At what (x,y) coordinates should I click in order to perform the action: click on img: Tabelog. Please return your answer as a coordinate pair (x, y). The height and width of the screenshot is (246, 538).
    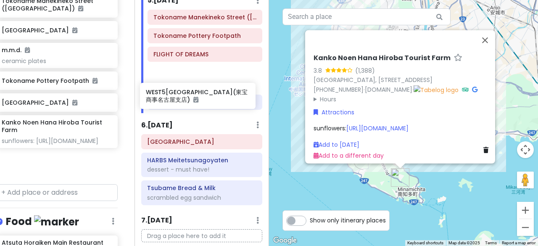
    Looking at the image, I should click on (436, 90).